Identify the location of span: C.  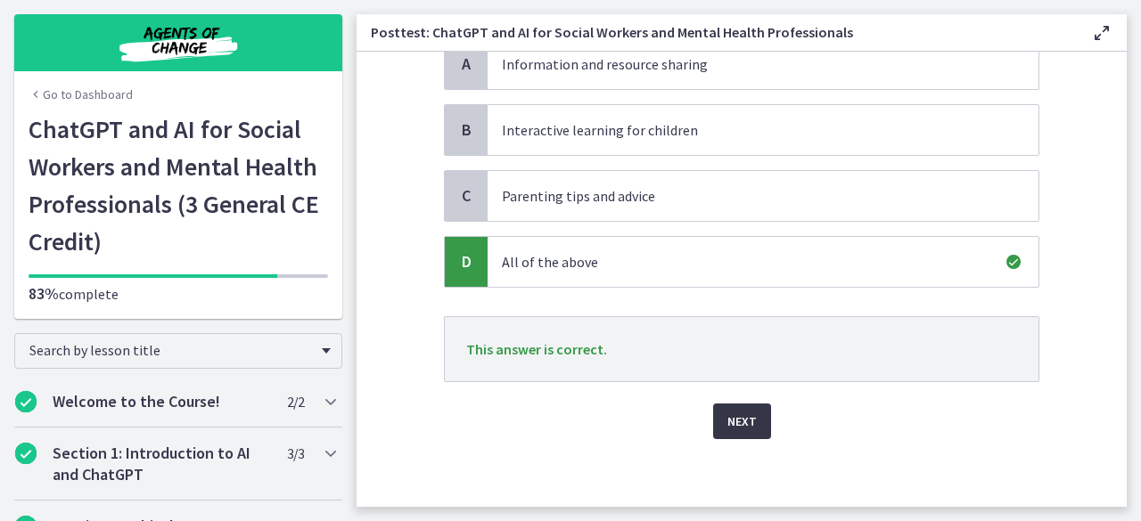
(466, 196).